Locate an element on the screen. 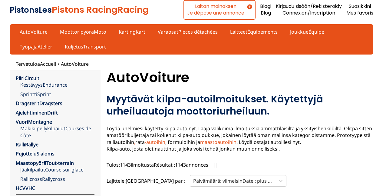 The image size is (383, 196). font: Jääkilpailut is located at coordinates (33, 169).